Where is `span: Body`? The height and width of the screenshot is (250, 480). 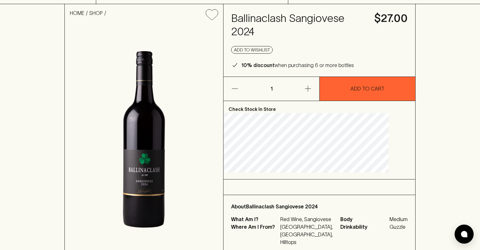 span: Body is located at coordinates (364, 219).